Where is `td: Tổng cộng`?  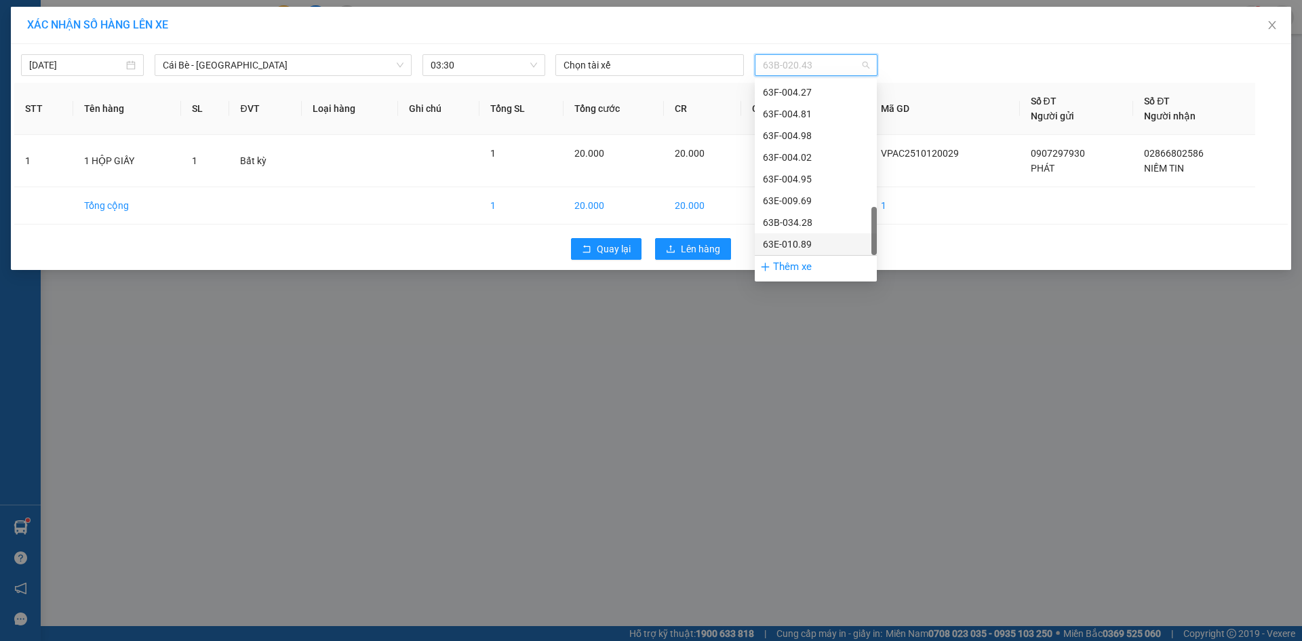 td: Tổng cộng is located at coordinates (127, 206).